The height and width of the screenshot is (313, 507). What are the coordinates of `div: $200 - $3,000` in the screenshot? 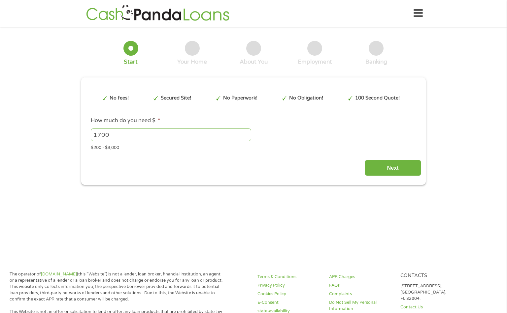 It's located at (253, 147).